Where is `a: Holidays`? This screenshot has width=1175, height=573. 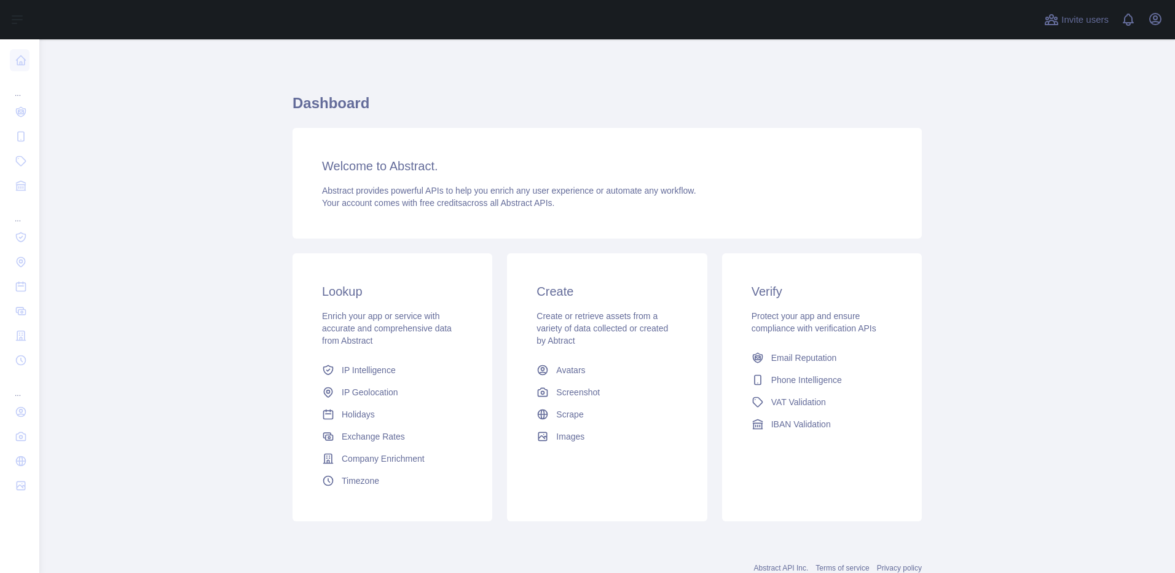 a: Holidays is located at coordinates (392, 414).